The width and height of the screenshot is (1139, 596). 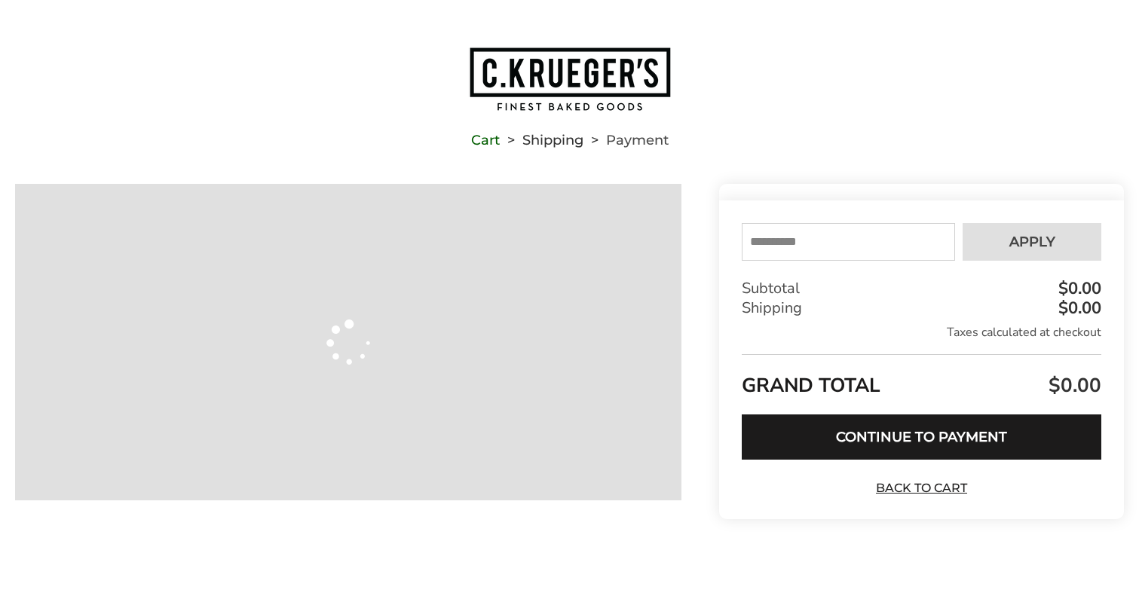 I want to click on li: Shipping, so click(x=541, y=140).